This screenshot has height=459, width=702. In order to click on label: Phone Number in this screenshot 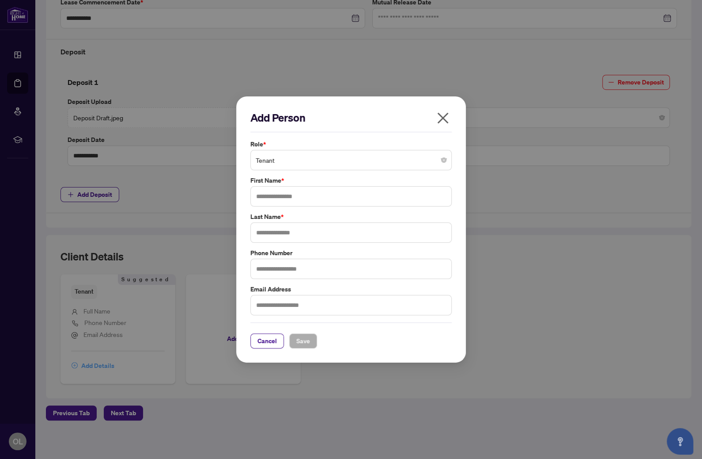, I will do `click(351, 253)`.